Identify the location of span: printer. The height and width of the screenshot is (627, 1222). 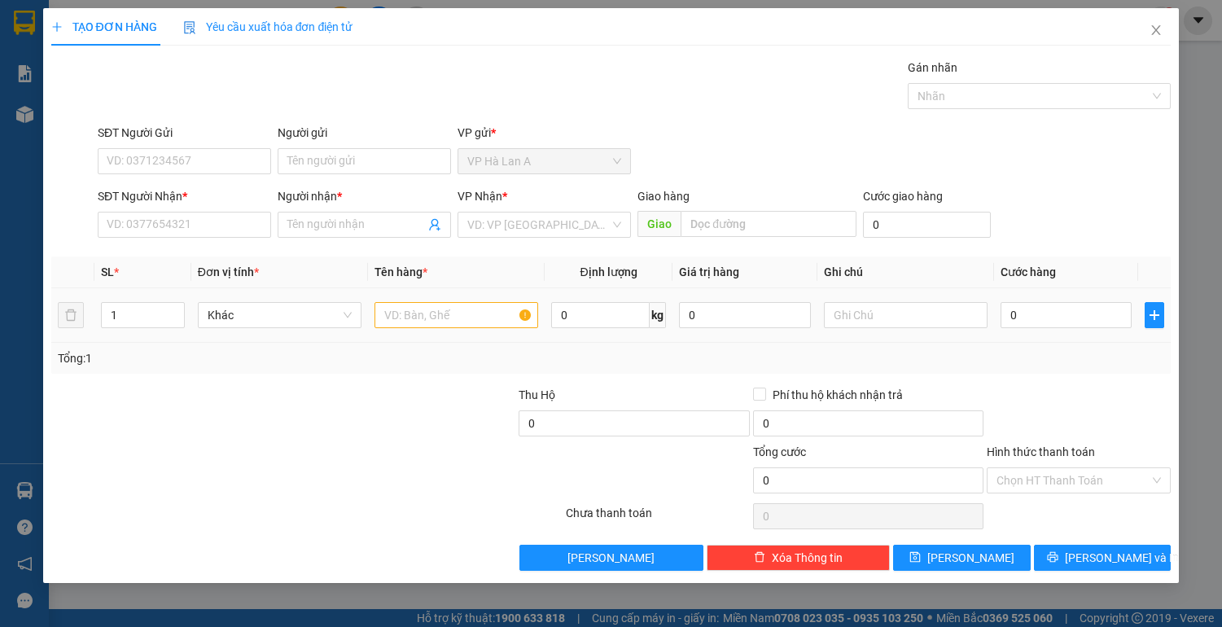
(1052, 558).